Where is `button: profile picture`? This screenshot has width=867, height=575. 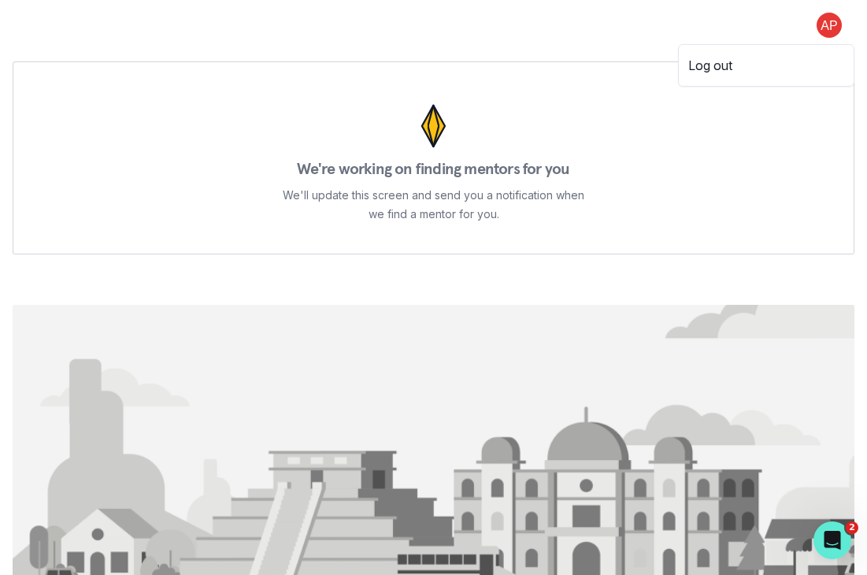 button: profile picture is located at coordinates (829, 25).